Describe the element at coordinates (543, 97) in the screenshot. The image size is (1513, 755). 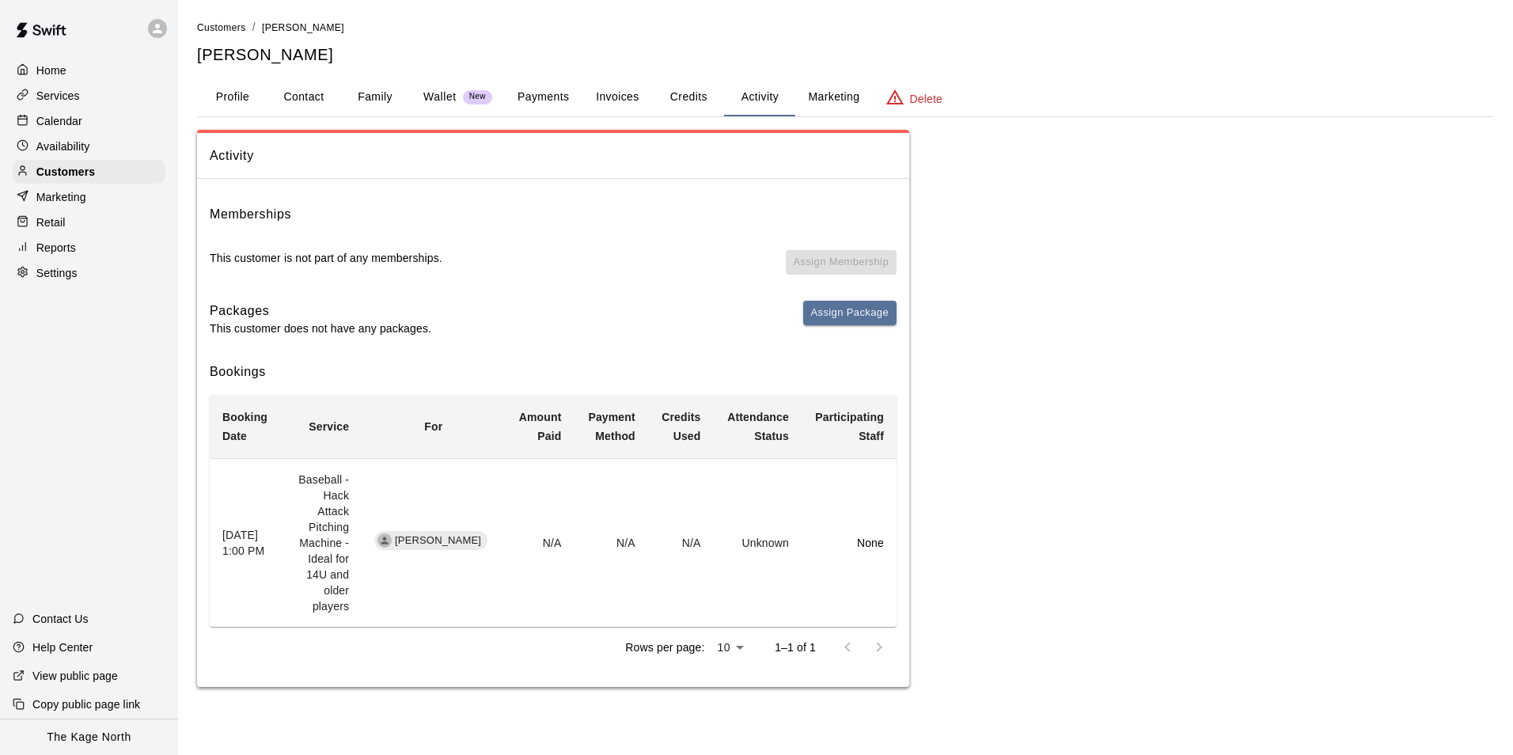
I see `button: Payments` at that location.